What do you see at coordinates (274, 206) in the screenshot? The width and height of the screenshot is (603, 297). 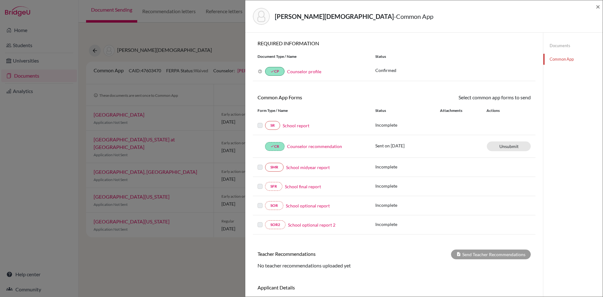 I see `a: SOR` at bounding box center [274, 206].